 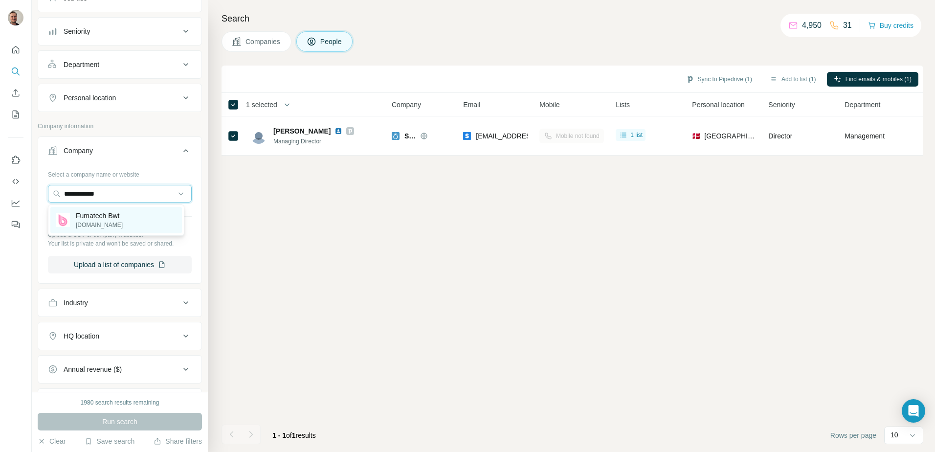 I want to click on button: Employees (size), so click(x=120, y=402).